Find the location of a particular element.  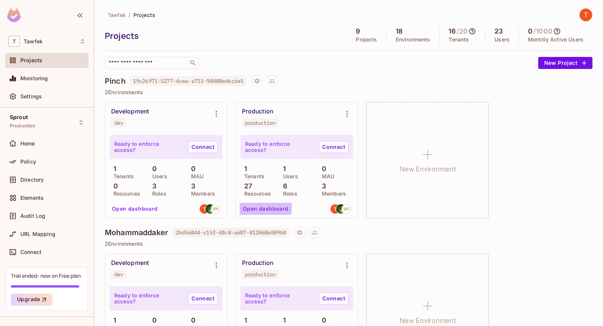

span: Workspace: Tawfek is located at coordinates (33, 41).